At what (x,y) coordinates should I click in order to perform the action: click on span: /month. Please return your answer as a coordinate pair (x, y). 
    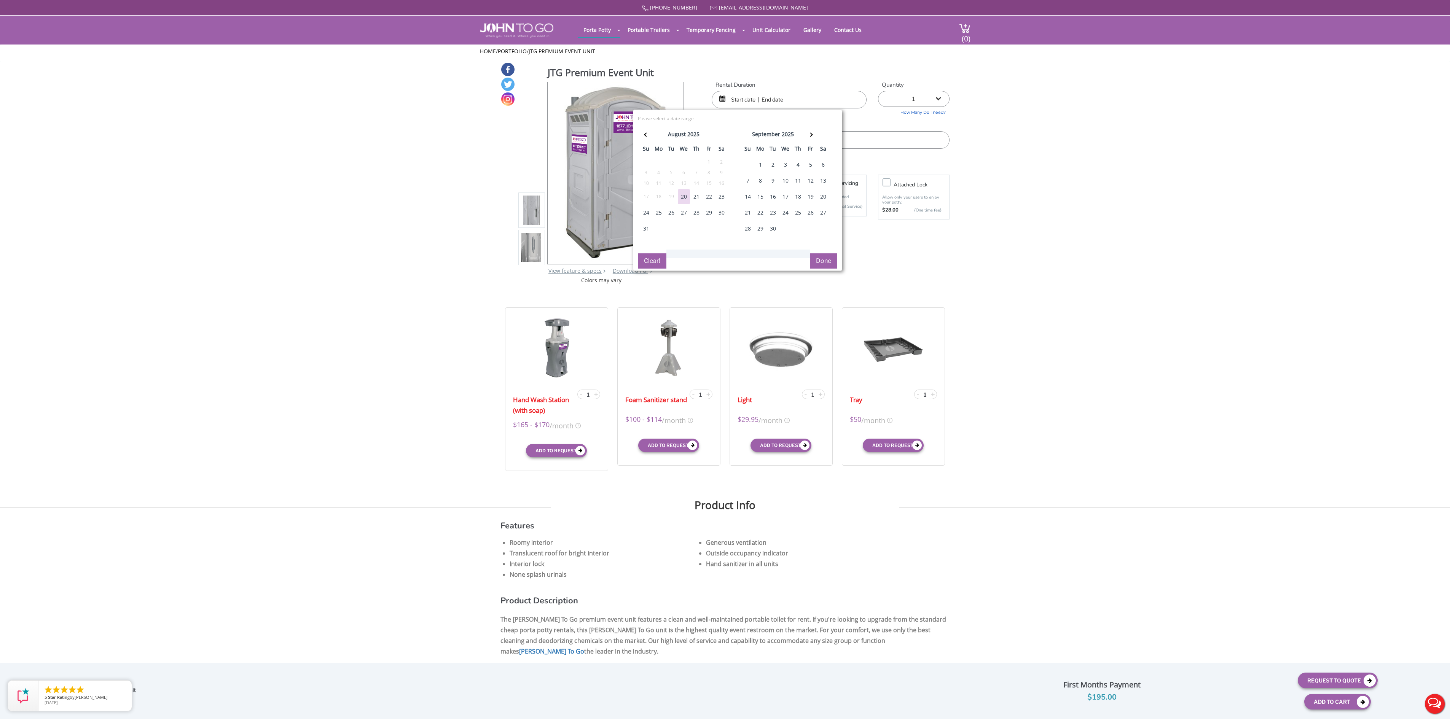
    Looking at the image, I should click on (674, 420).